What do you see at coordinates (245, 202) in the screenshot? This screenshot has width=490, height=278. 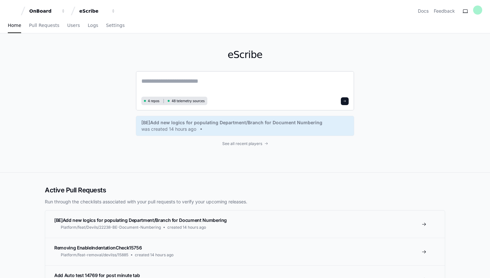 I see `p: Run through the checklists associated with your pull requests to verify your upcoming releases.` at bounding box center [245, 202].